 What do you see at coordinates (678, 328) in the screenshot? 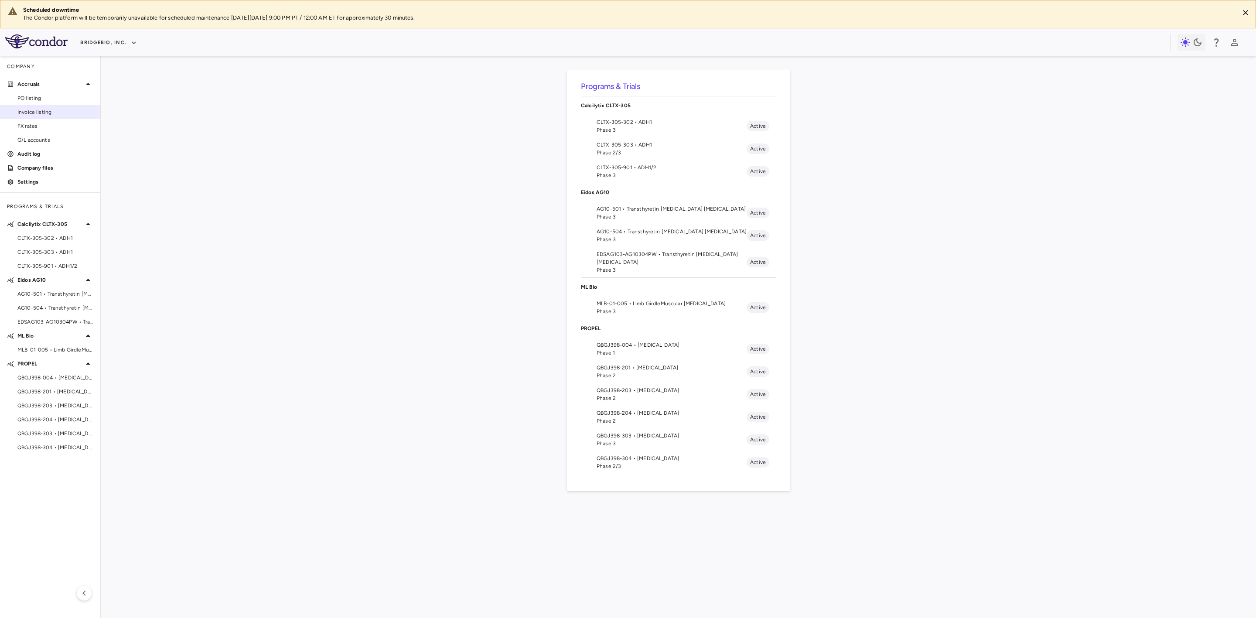
I see `div: PROPEL` at bounding box center [678, 328].